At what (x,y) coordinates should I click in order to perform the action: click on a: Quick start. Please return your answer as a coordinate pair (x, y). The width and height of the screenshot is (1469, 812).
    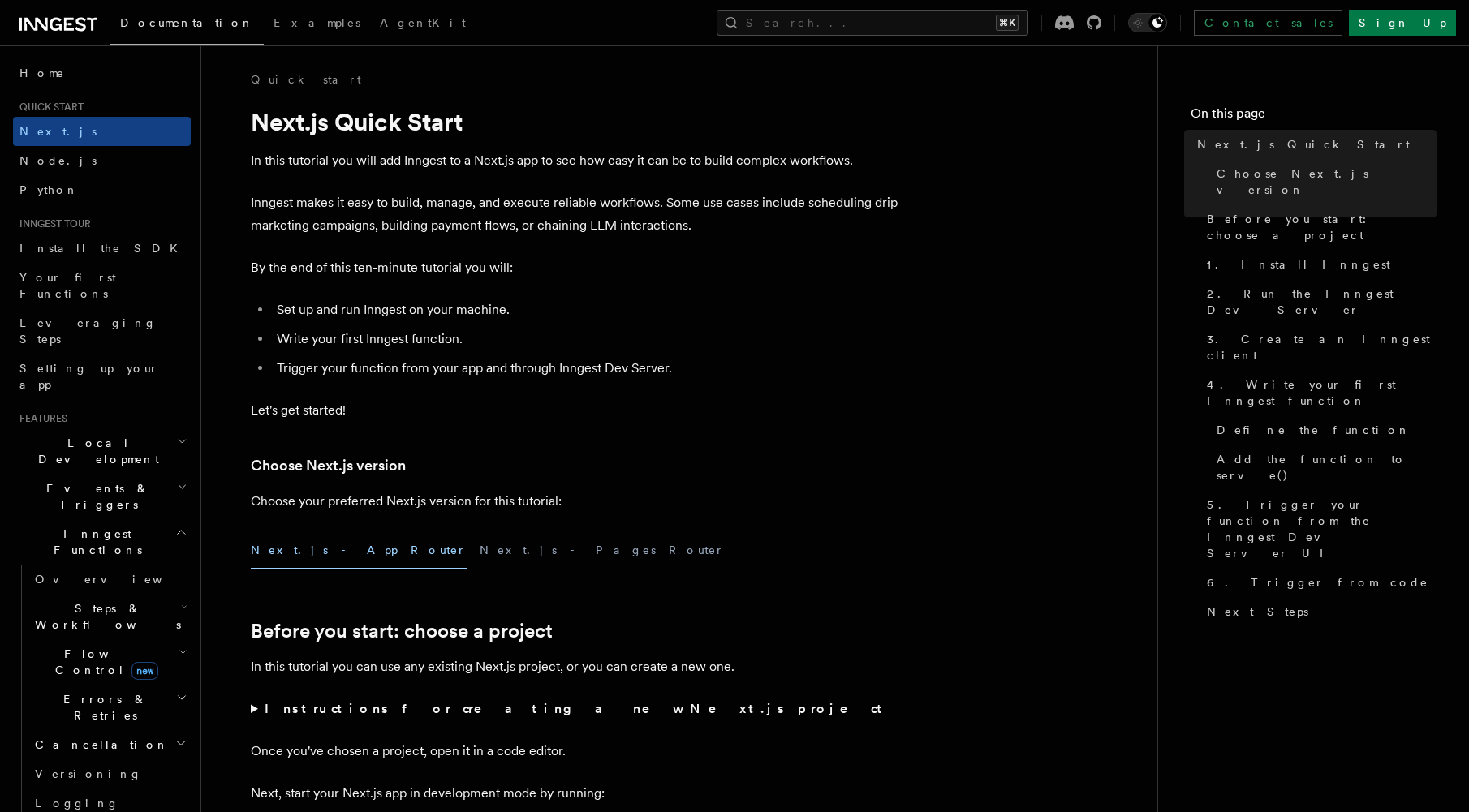
    Looking at the image, I should click on (306, 80).